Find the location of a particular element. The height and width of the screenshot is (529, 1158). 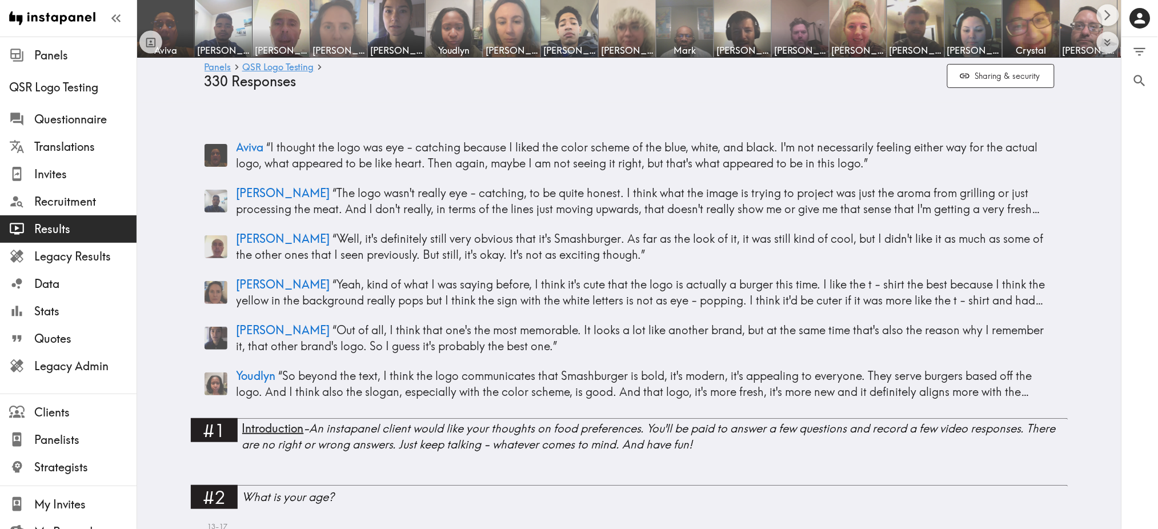

a: #1Introduction-An instapanel client would like your thoughts on food preferences. You'll be paid ... is located at coordinates (630, 440).